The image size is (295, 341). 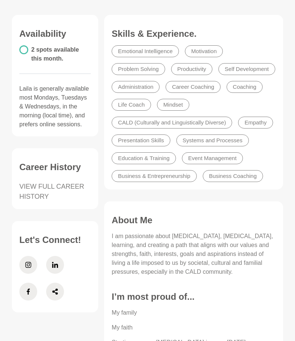 I want to click on a: Share, so click(x=55, y=292).